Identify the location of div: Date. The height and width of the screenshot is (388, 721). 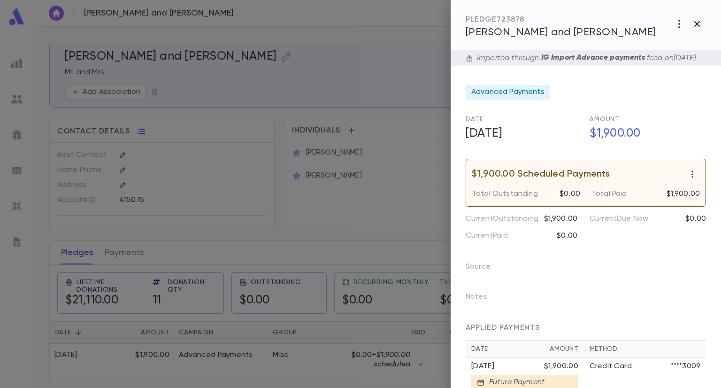
(511, 349).